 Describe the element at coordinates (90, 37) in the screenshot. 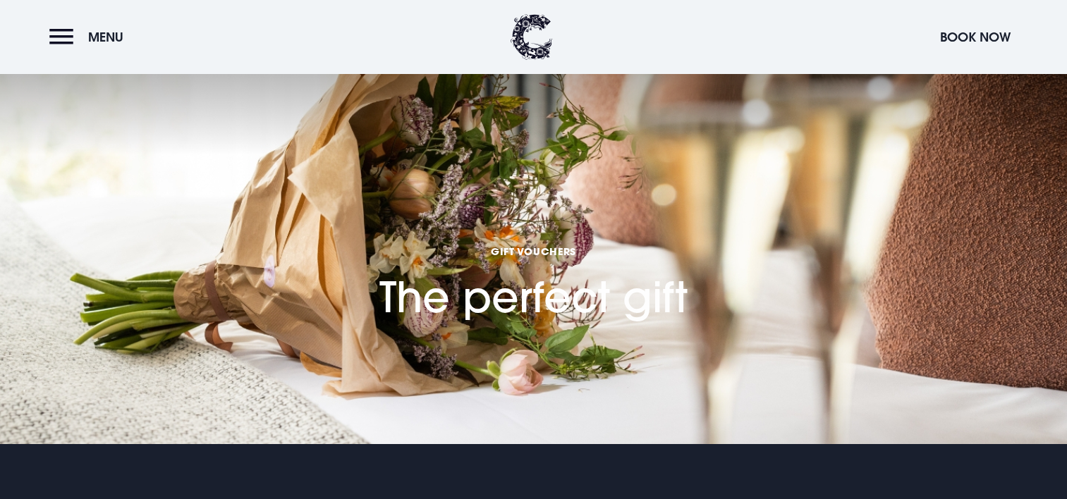

I see `button: Menu` at that location.